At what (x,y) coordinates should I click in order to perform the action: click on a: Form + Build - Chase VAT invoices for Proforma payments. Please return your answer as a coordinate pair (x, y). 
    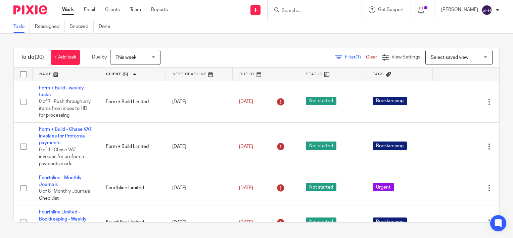
    Looking at the image, I should click on (65, 136).